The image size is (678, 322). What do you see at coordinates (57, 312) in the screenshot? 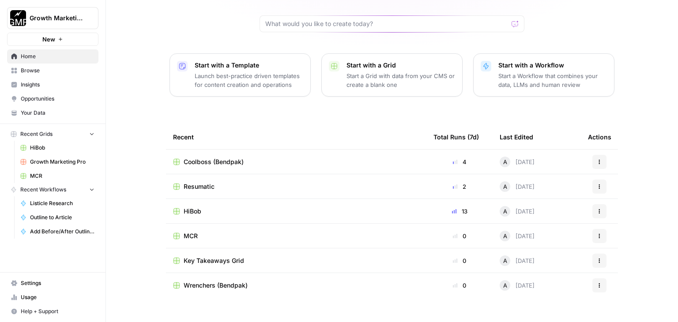
I see `span: Help + Support` at bounding box center [57, 312].